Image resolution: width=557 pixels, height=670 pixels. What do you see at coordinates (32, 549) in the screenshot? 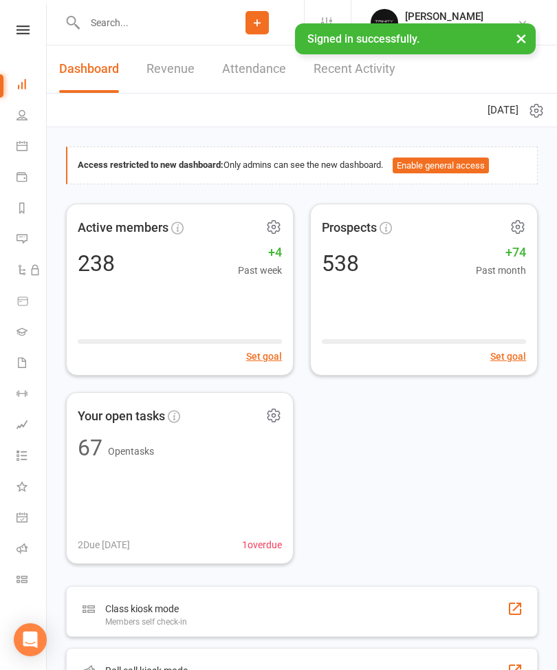
I see `a: Roll call kiosk mode` at bounding box center [32, 549].